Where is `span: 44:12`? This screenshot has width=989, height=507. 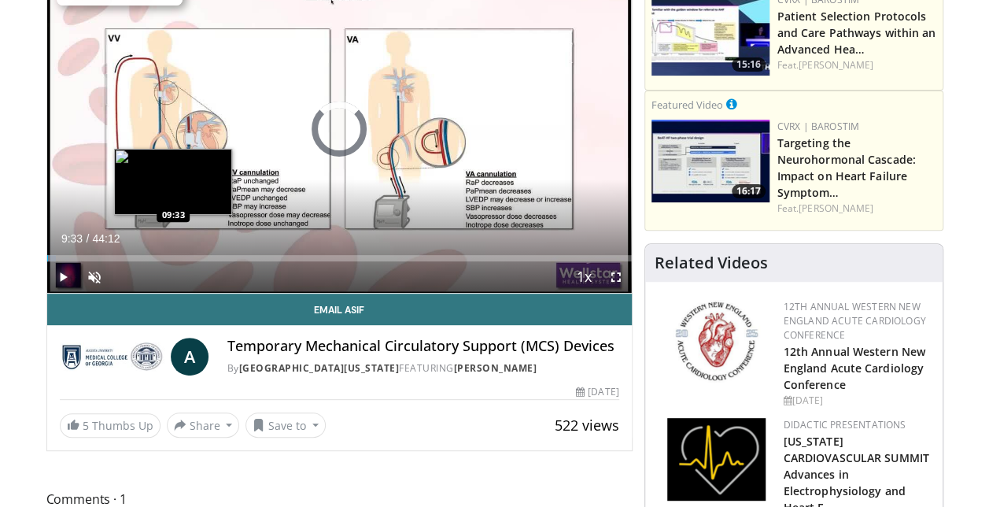
span: 44:12 is located at coordinates (105, 238).